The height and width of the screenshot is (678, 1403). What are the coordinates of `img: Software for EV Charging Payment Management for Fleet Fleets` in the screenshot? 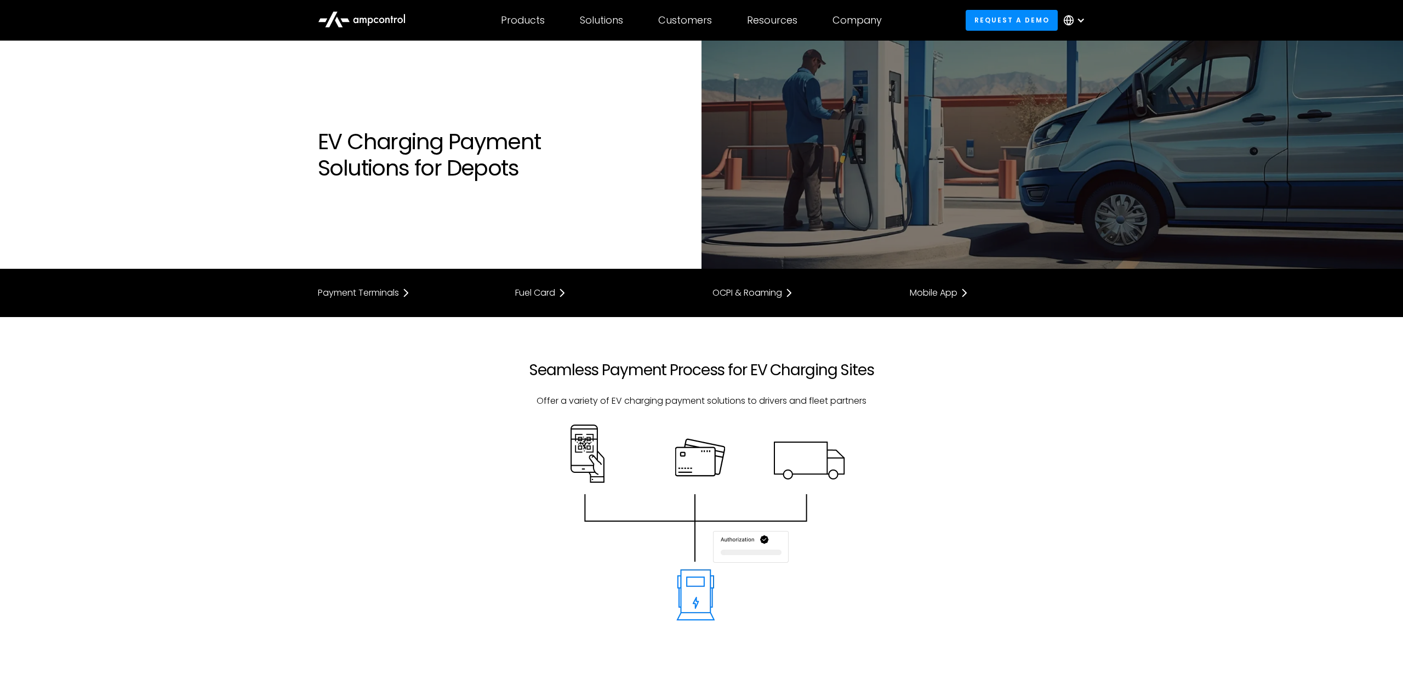 It's located at (1052, 155).